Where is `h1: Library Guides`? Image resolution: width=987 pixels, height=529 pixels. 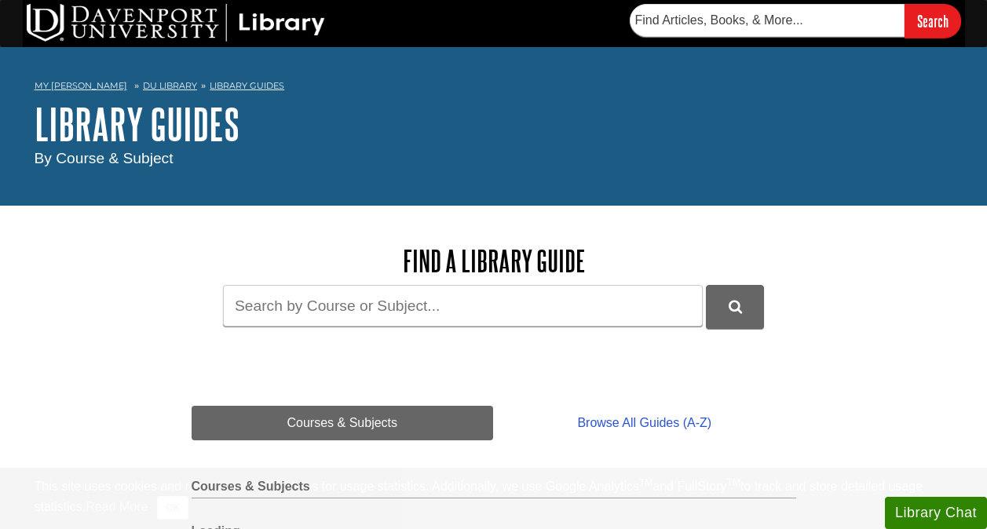 h1: Library Guides is located at coordinates (494, 124).